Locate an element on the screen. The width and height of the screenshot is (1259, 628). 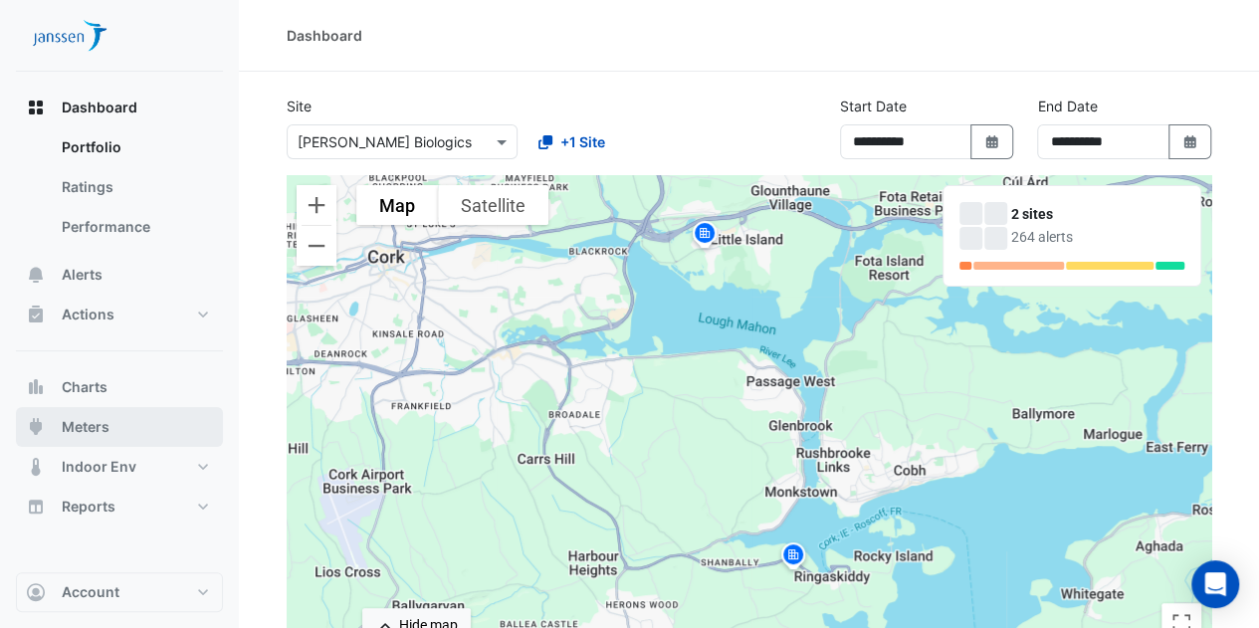
button: +1 Site is located at coordinates (571, 141).